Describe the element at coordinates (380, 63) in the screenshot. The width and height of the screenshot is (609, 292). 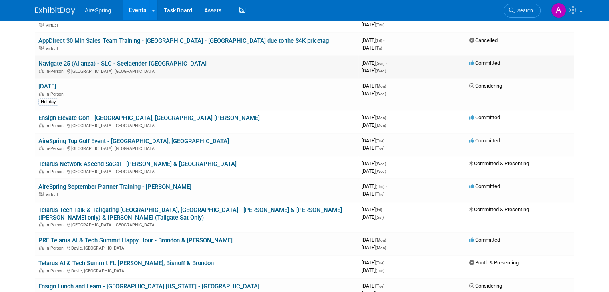
I see `span: (Sun)` at that location.